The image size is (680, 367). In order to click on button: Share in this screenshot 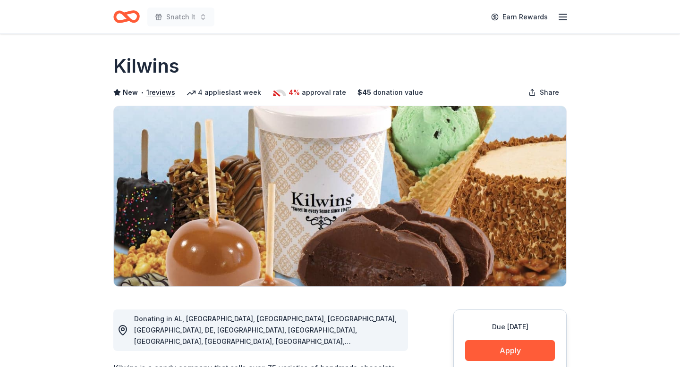, I will do `click(543, 93)`.